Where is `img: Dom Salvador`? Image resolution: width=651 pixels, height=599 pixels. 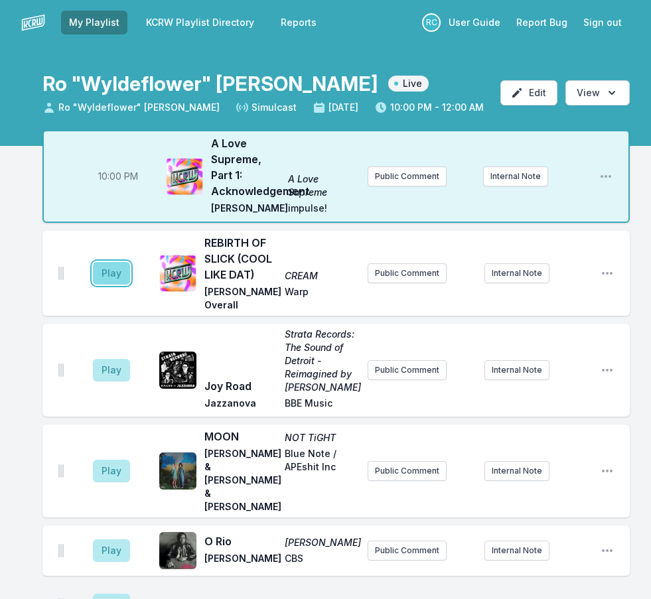 img: Dom Salvador is located at coordinates (178, 551).